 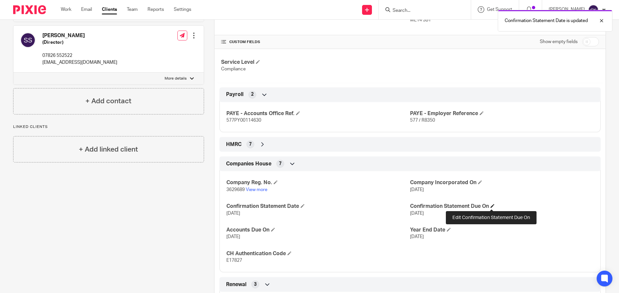 What do you see at coordinates (156, 10) in the screenshot?
I see `a: Reports` at bounding box center [156, 10].